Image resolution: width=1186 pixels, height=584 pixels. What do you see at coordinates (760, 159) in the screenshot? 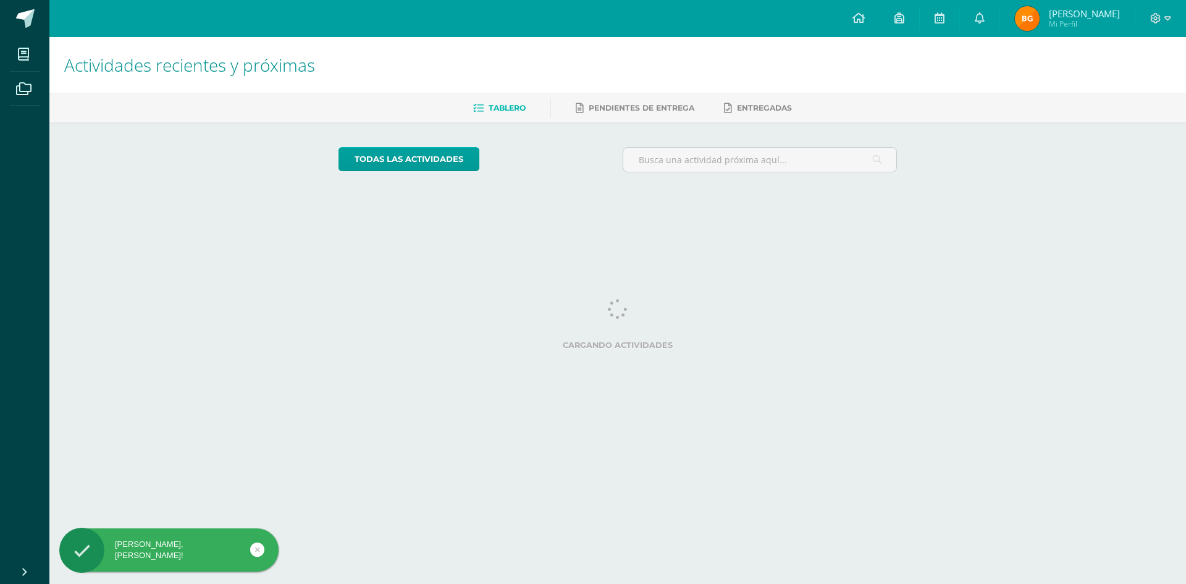
I see `input: Busca una actividad próxima aquí...` at bounding box center [760, 159].